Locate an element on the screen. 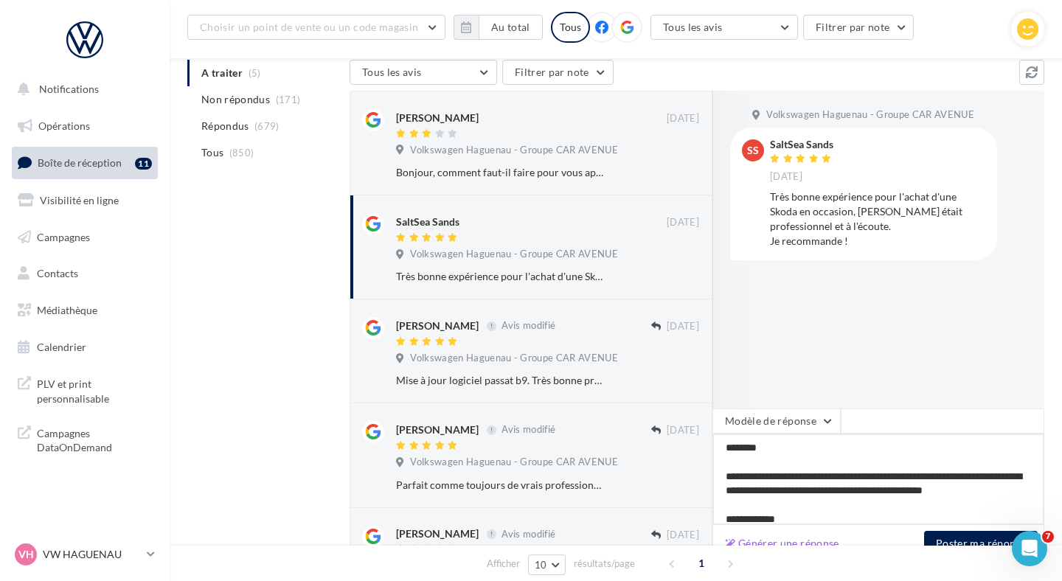 The image size is (1062, 581). span: résultats/page is located at coordinates (604, 564).